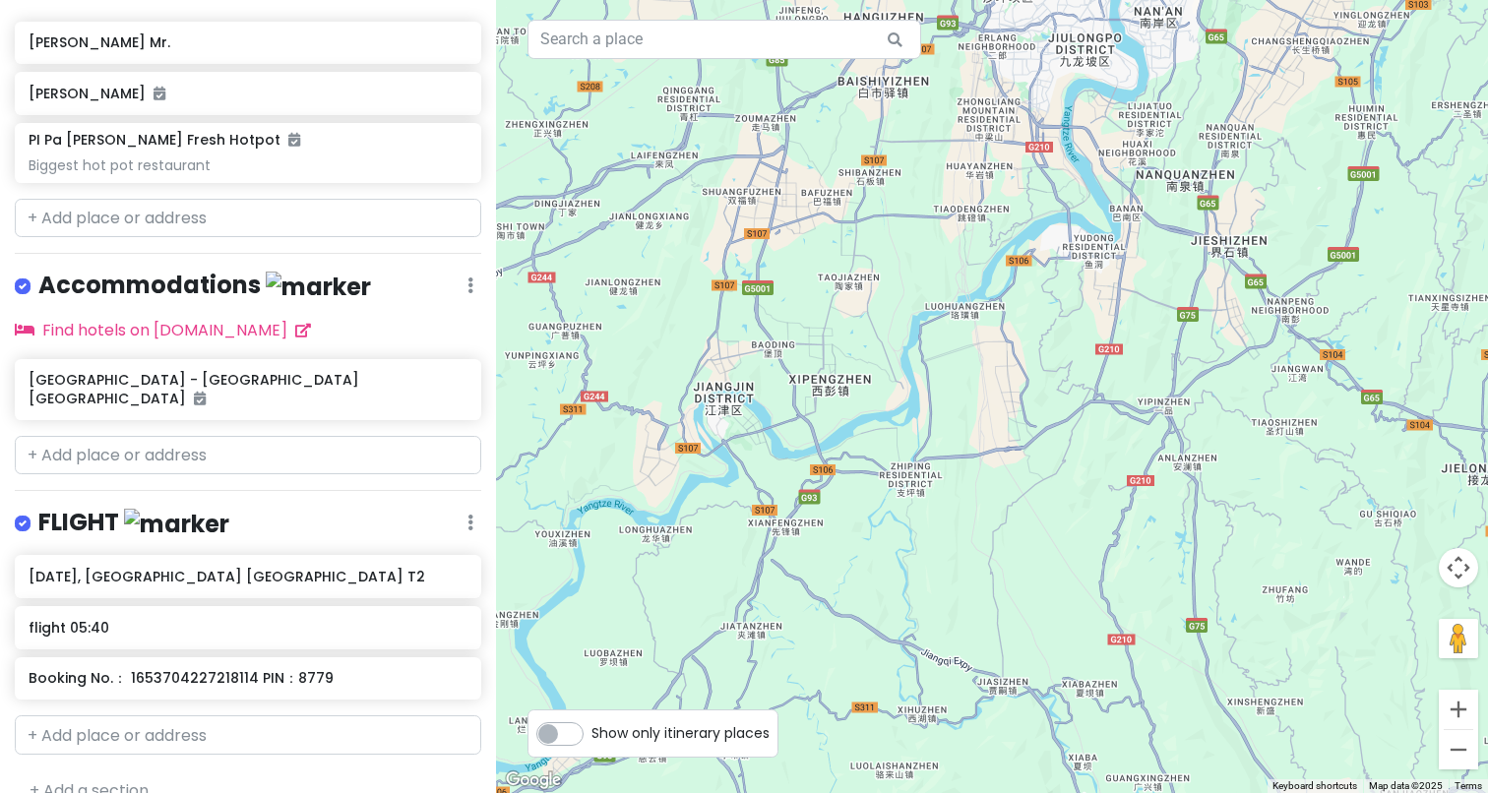 The image size is (1488, 793). What do you see at coordinates (1458, 750) in the screenshot?
I see `button: Zoom out` at bounding box center [1458, 750].